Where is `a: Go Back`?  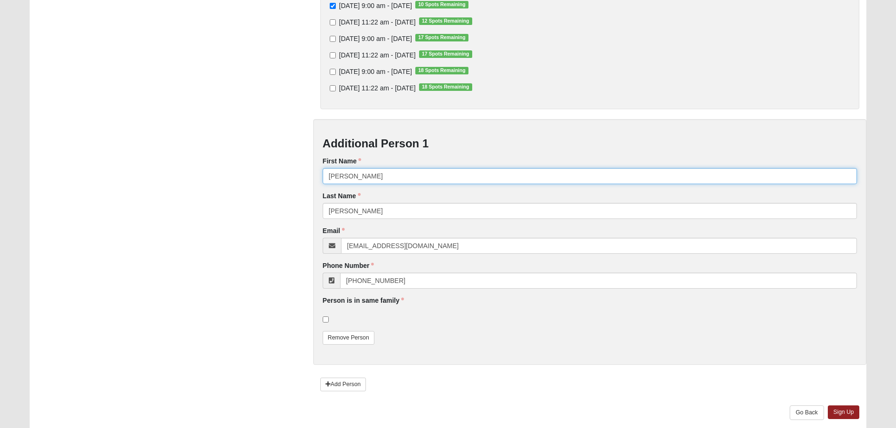 a: Go Back is located at coordinates (807, 412).